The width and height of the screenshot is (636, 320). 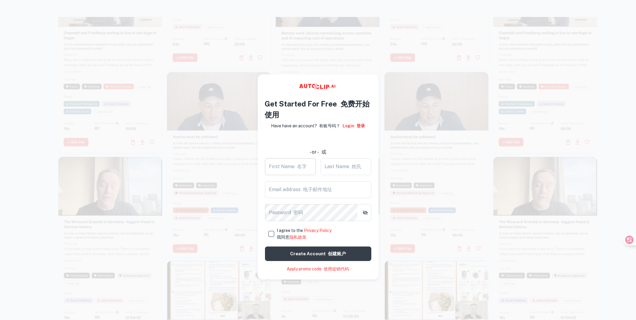 I want to click on div: - or -, so click(x=318, y=152).